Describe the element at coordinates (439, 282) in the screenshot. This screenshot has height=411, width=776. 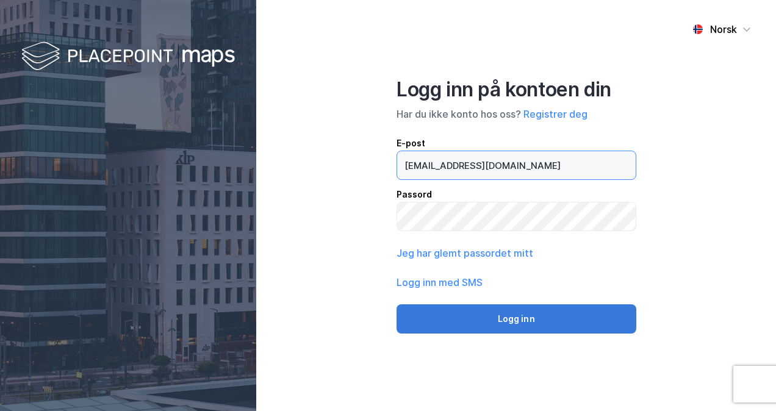
I see `button: Logg inn med SMS` at that location.